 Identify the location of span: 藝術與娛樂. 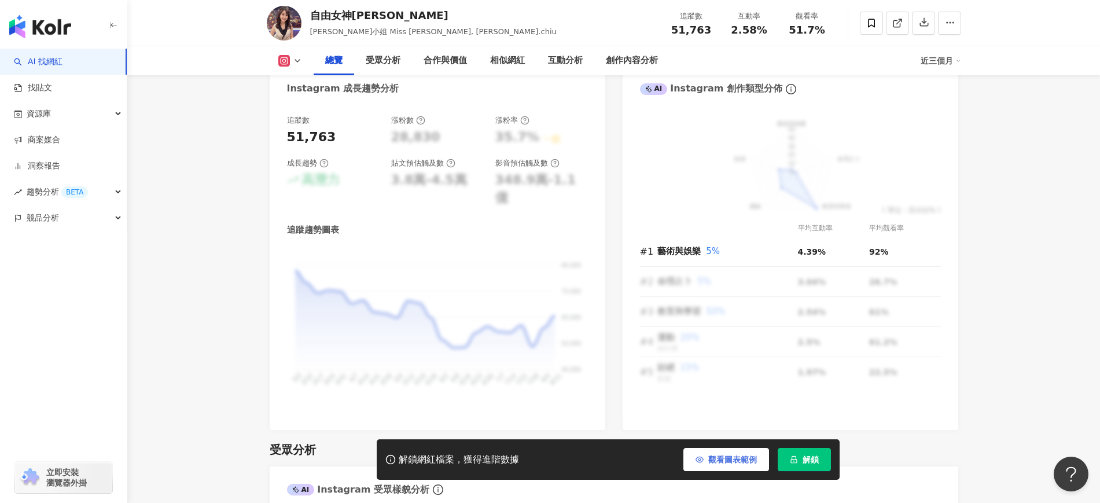
(679, 251).